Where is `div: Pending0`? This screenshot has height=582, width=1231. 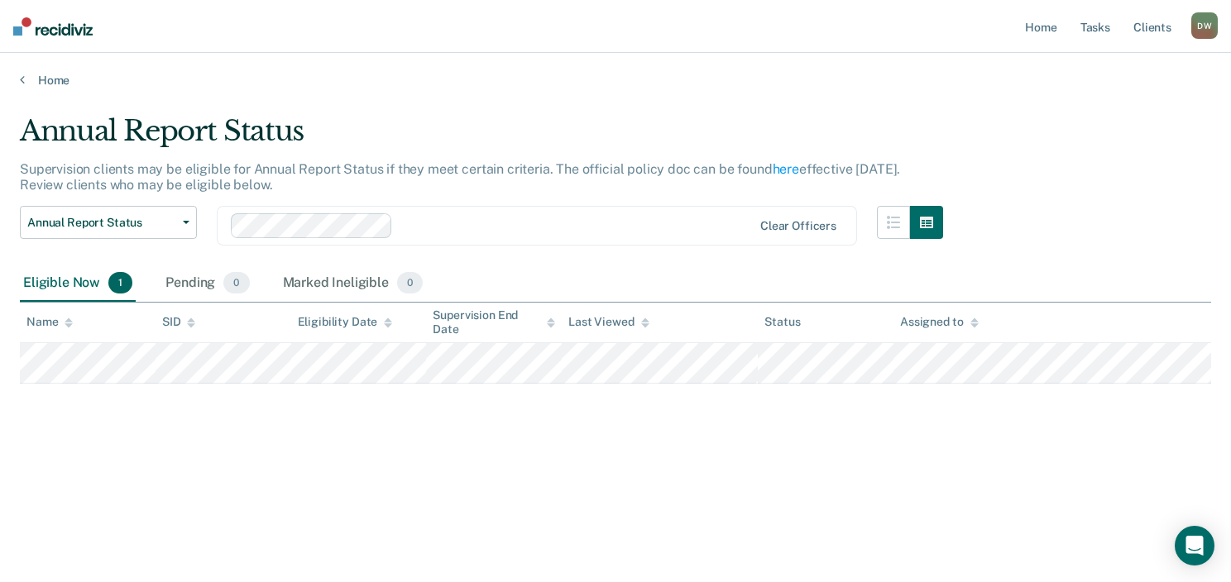 div: Pending0 is located at coordinates (207, 284).